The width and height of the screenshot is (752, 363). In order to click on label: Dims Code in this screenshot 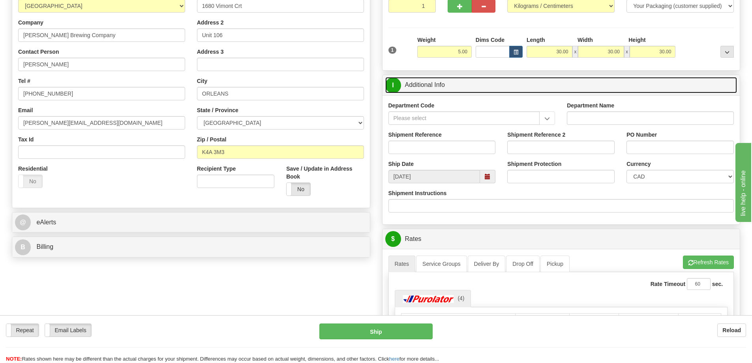, I will do `click(490, 40)`.